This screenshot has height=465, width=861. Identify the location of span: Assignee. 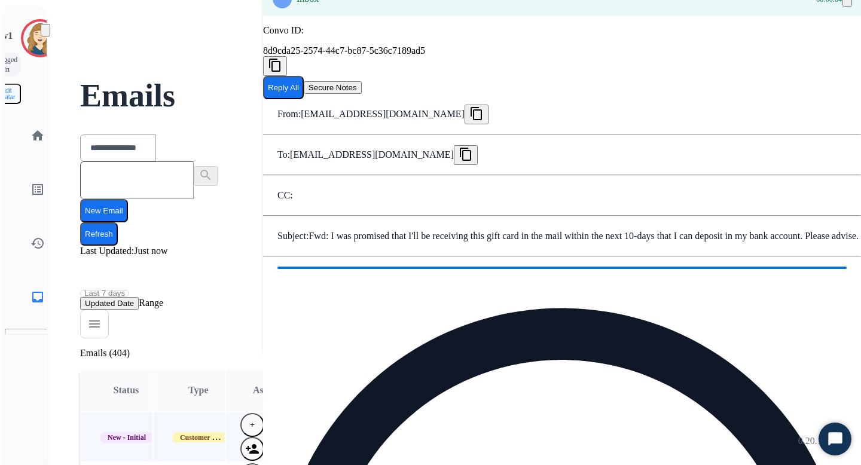
(271, 390).